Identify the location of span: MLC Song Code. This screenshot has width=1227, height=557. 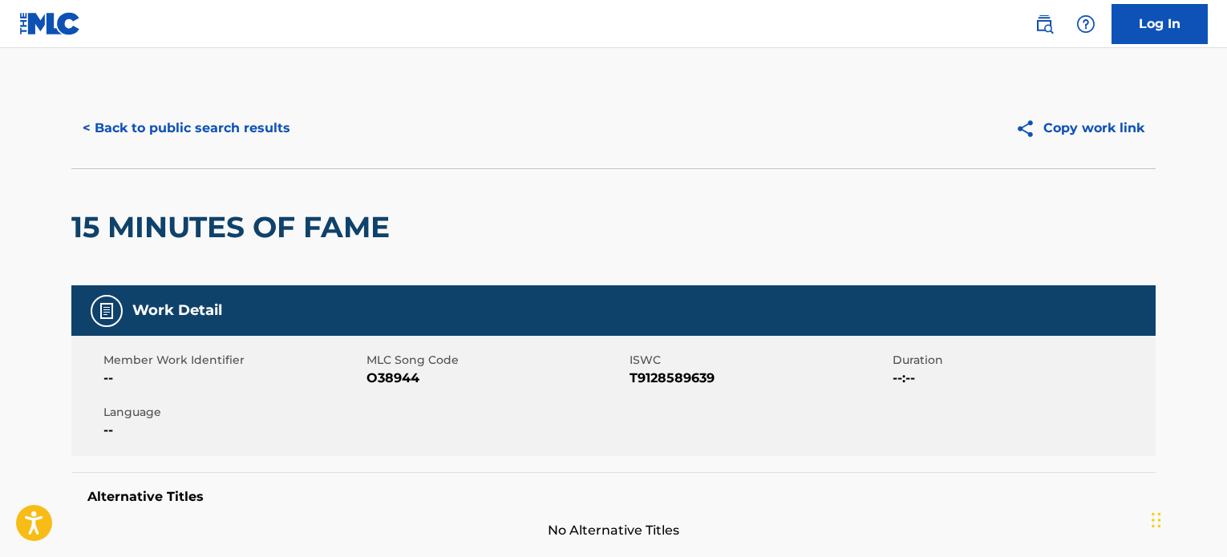
(496, 360).